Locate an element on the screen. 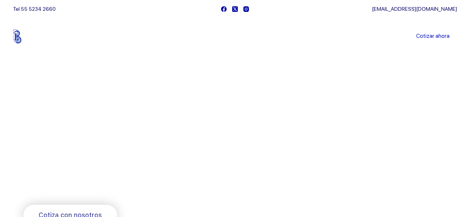  a: 55 5234 2660 is located at coordinates (38, 9).